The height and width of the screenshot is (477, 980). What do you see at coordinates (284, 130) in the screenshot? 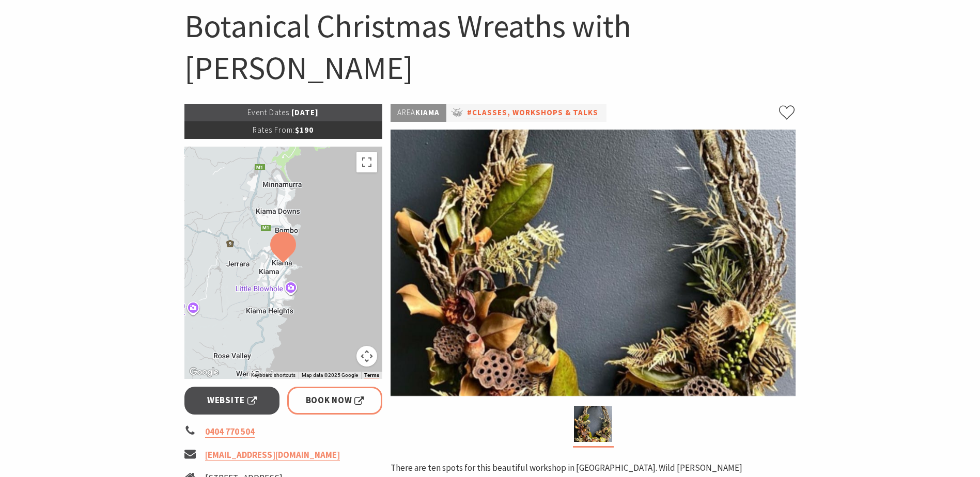
I see `p: $190` at bounding box center [284, 130].